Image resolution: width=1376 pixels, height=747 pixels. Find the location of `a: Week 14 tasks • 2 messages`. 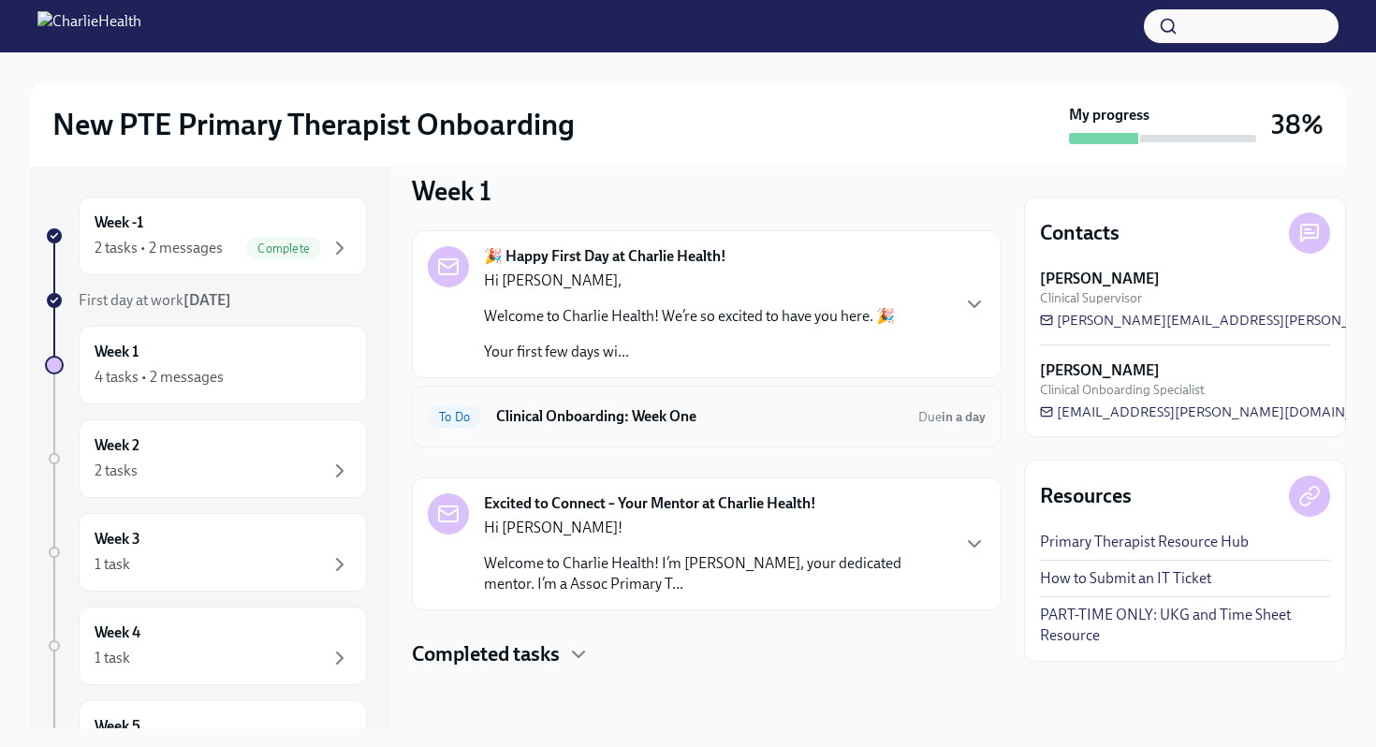

a: Week 14 tasks • 2 messages is located at coordinates (206, 365).